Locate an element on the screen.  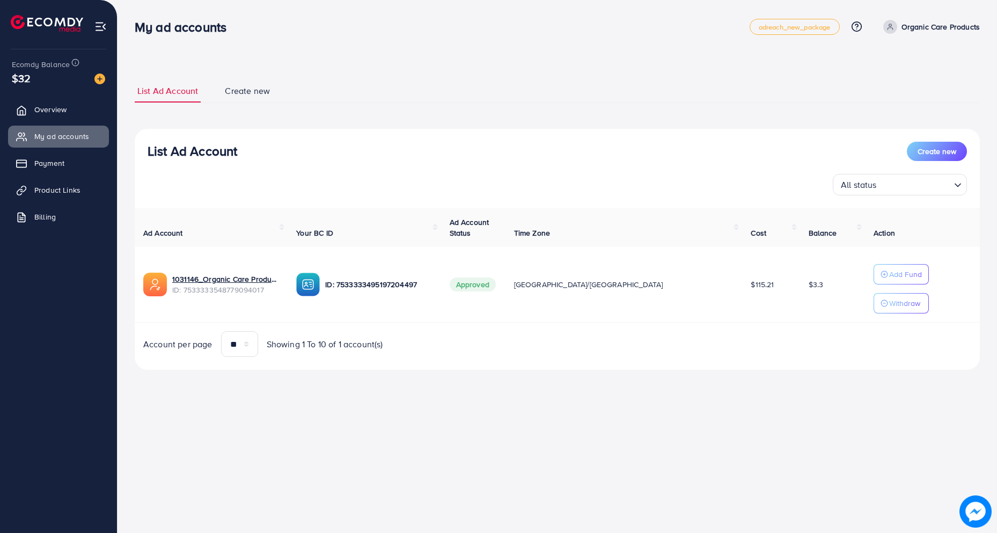
span: adreach_new_package is located at coordinates (795, 27).